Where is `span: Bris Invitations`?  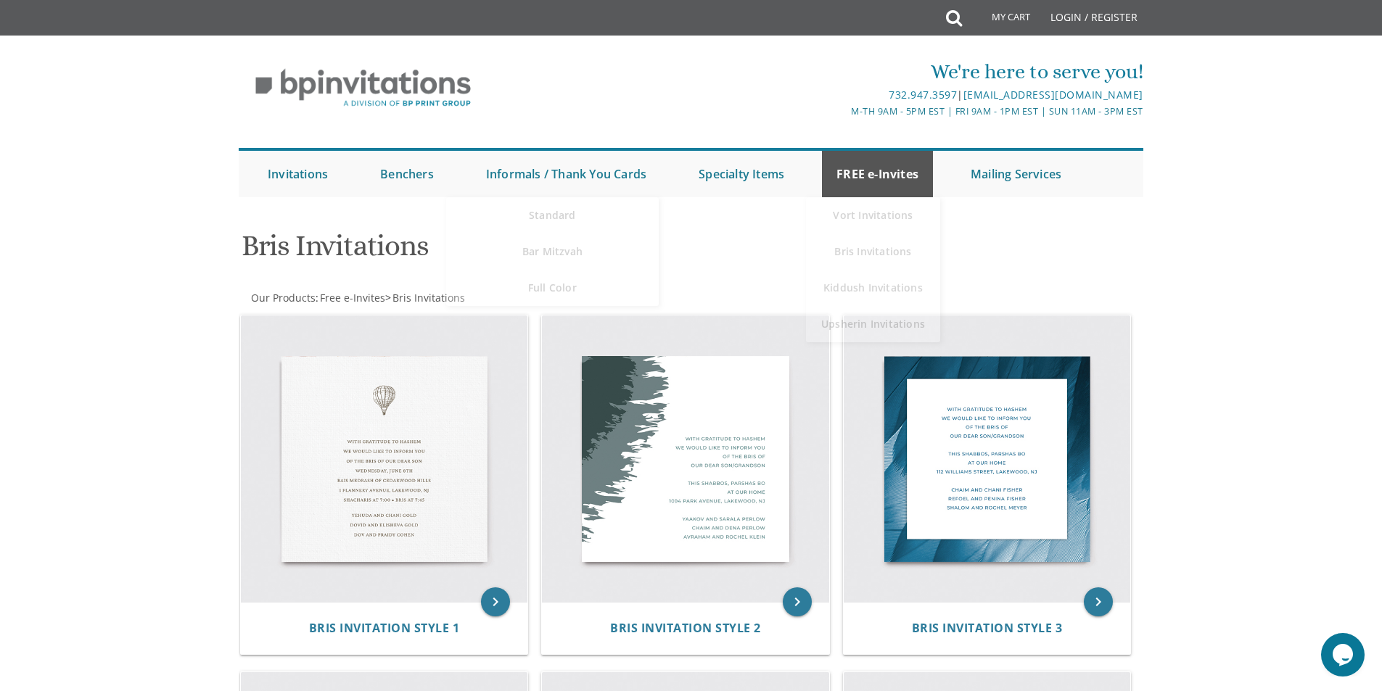 span: Bris Invitations is located at coordinates (429, 297).